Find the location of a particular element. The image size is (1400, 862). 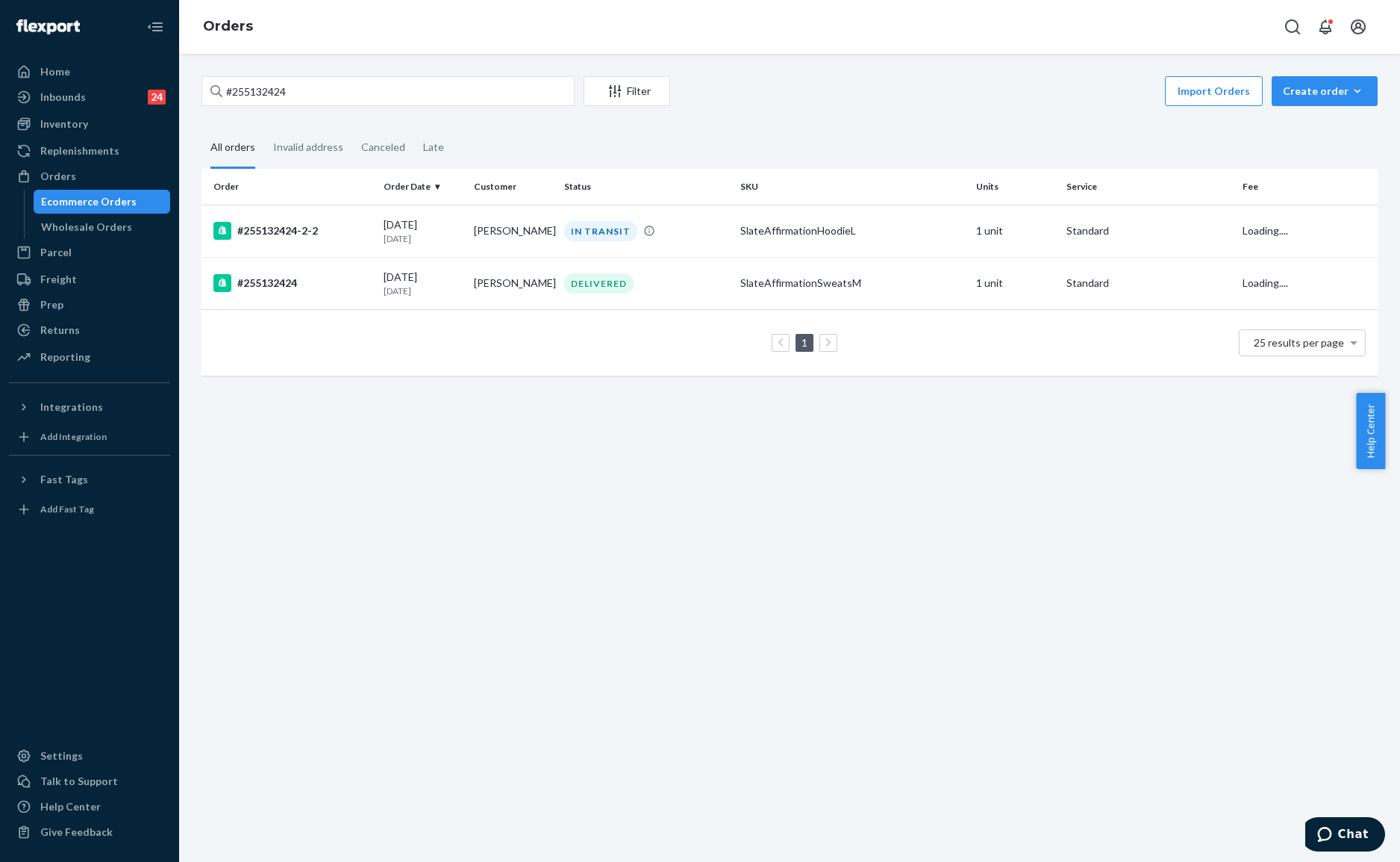

div: Late is located at coordinates (434, 147).